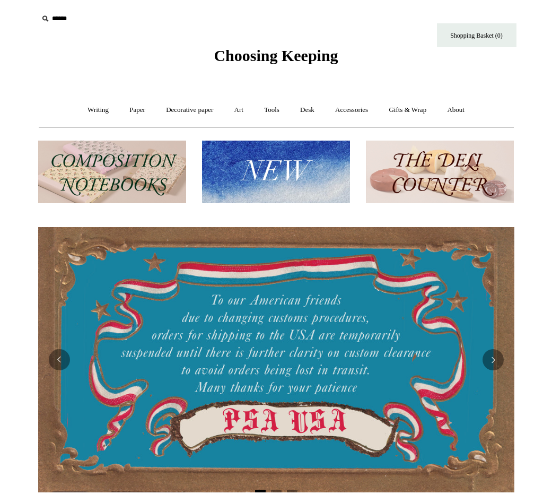  What do you see at coordinates (352, 110) in the screenshot?
I see `a: Accessories` at bounding box center [352, 110].